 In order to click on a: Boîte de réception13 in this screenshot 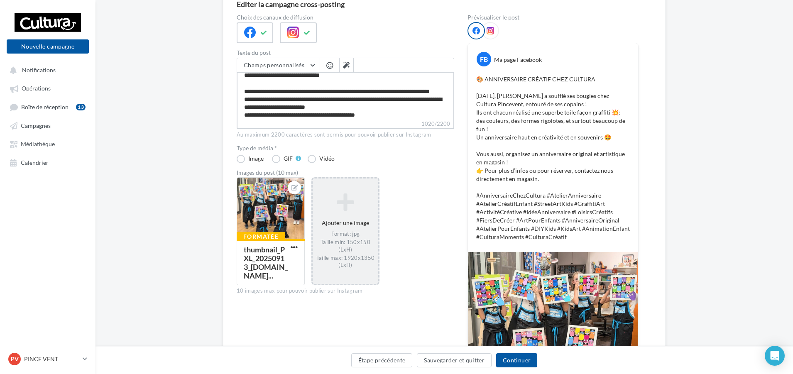, I will do `click(48, 107)`.